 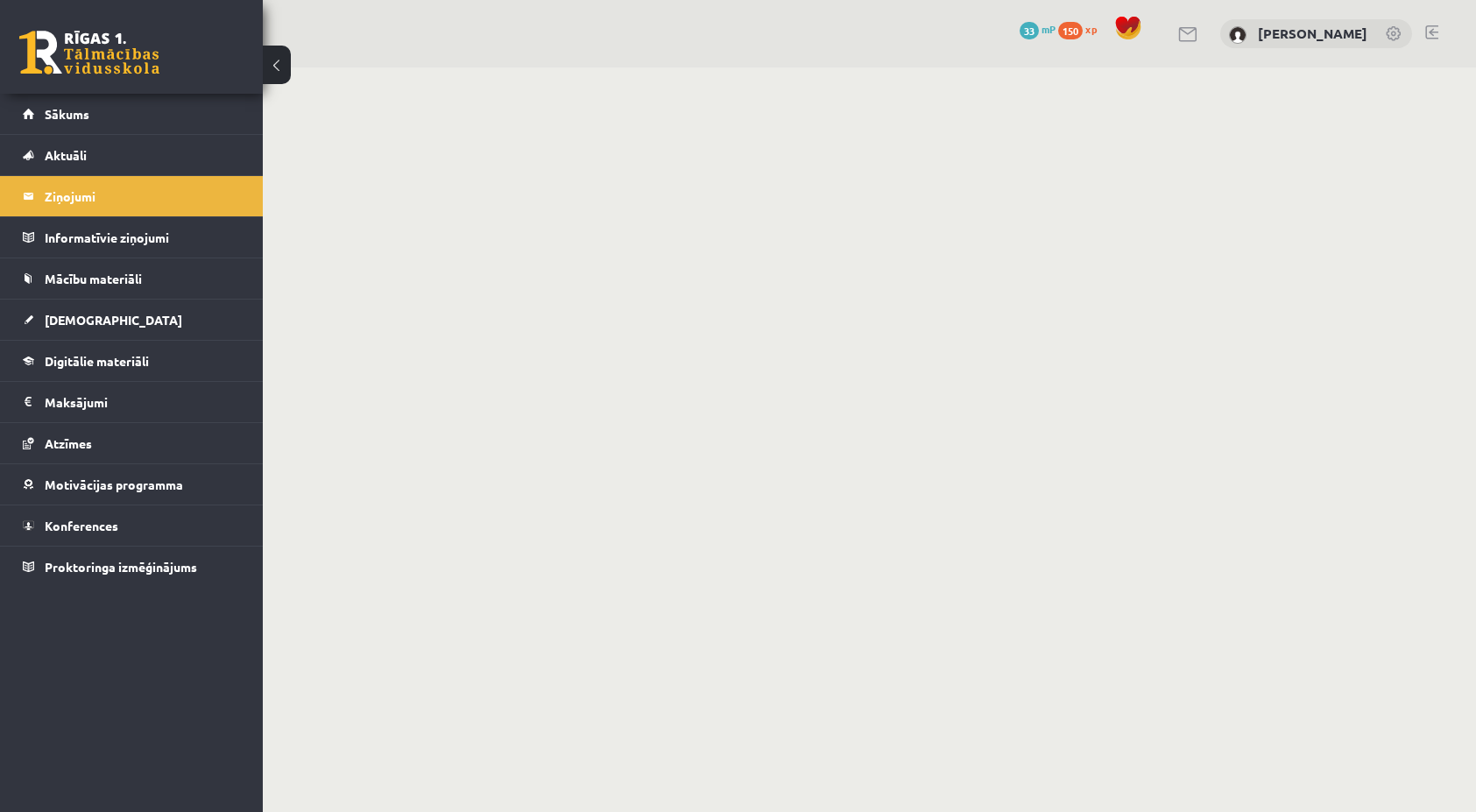 What do you see at coordinates (97, 361) in the screenshot?
I see `span: Digitālie materiāli` at bounding box center [97, 361].